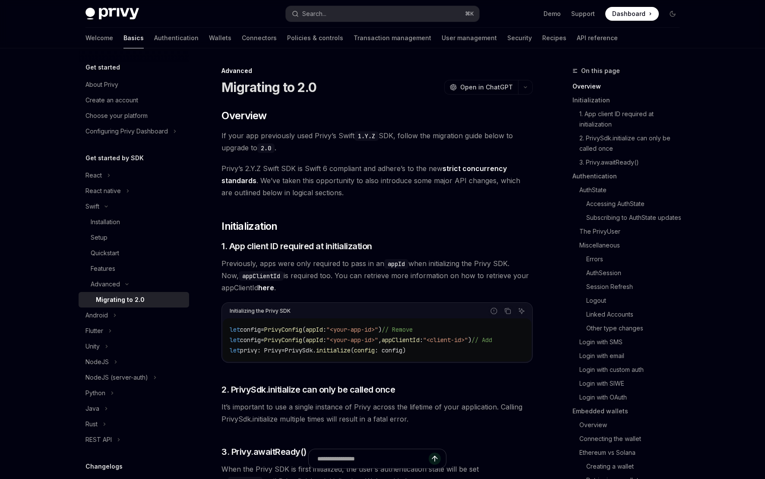  Describe the element at coordinates (104, 466) in the screenshot. I see `h5: Changelogs` at that location.